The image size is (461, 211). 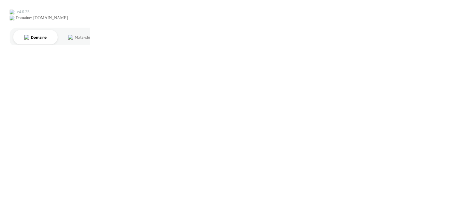 What do you see at coordinates (71, 37) in the screenshot?
I see `img: tab_keywords_by_traffic_grey.svg` at bounding box center [71, 37].